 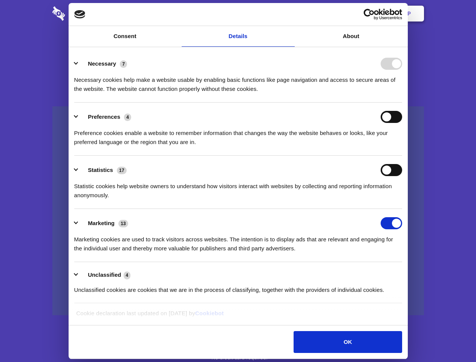 What do you see at coordinates (103, 64) in the screenshot?
I see `button: Necessary (7)` at bounding box center [103, 64].